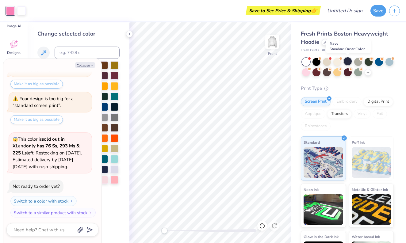 This screenshot has height=243, width=406. What do you see at coordinates (315, 102) in the screenshot?
I see `div: Screen Print` at bounding box center [315, 102].